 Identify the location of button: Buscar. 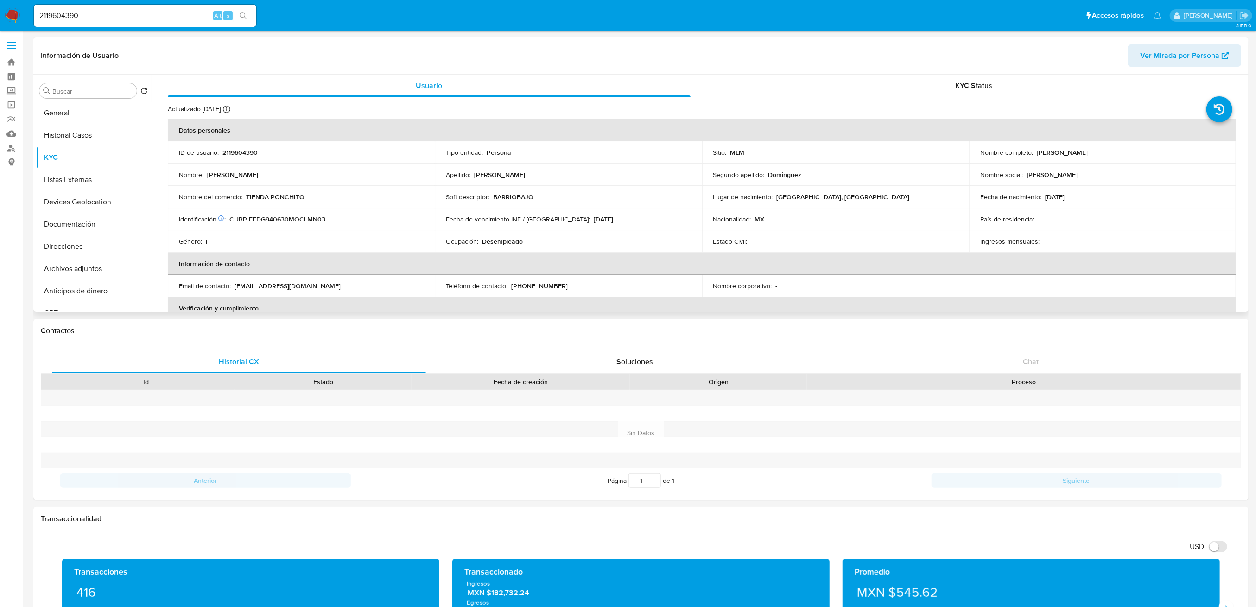
(47, 91).